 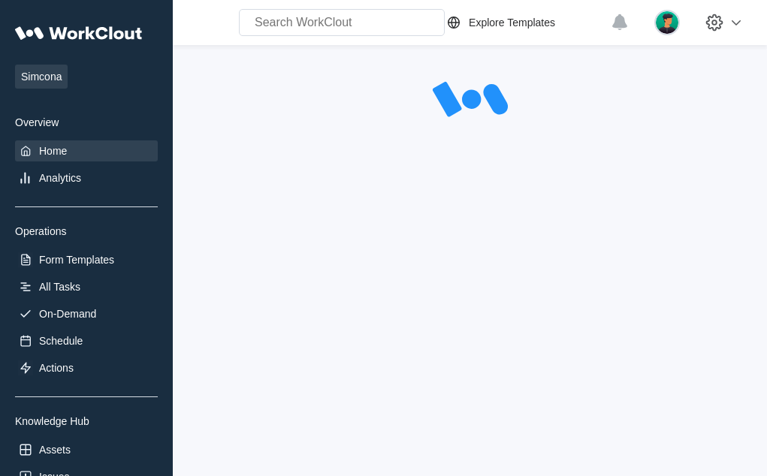 What do you see at coordinates (86, 287) in the screenshot?
I see `a: All Tasks` at bounding box center [86, 287].